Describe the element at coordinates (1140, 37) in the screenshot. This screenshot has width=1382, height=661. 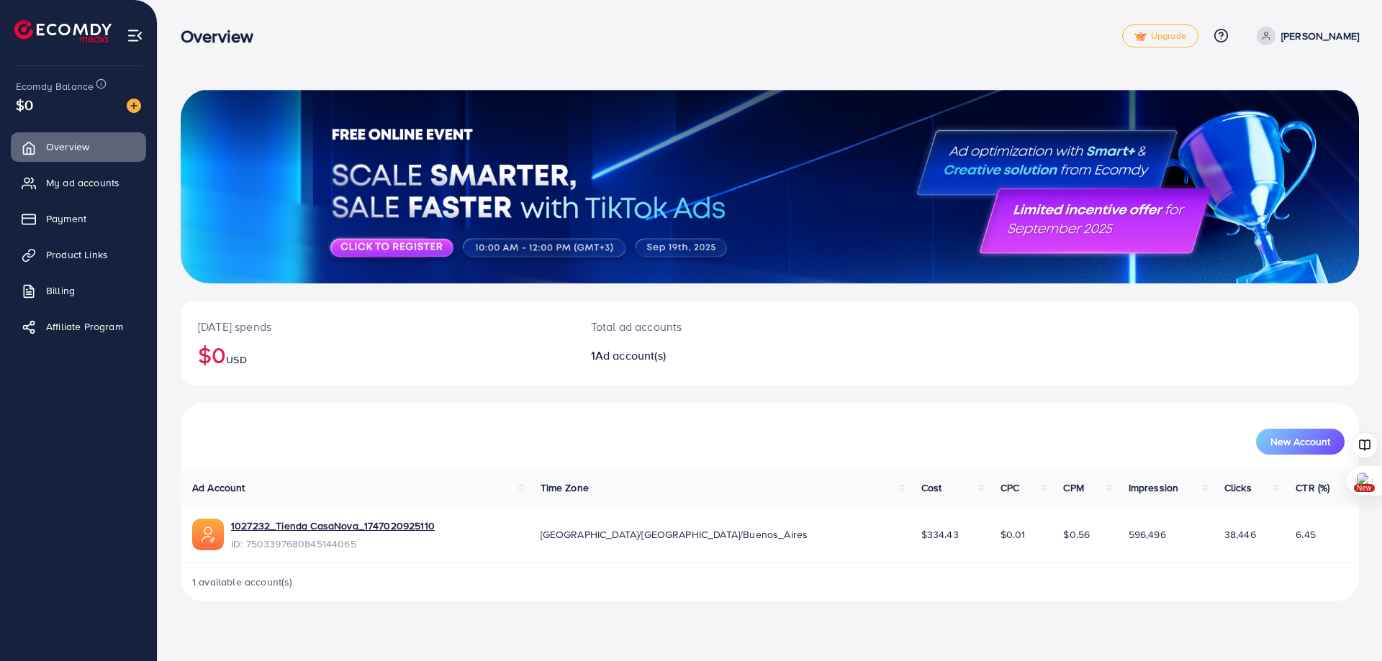
I see `img: tick` at that location.